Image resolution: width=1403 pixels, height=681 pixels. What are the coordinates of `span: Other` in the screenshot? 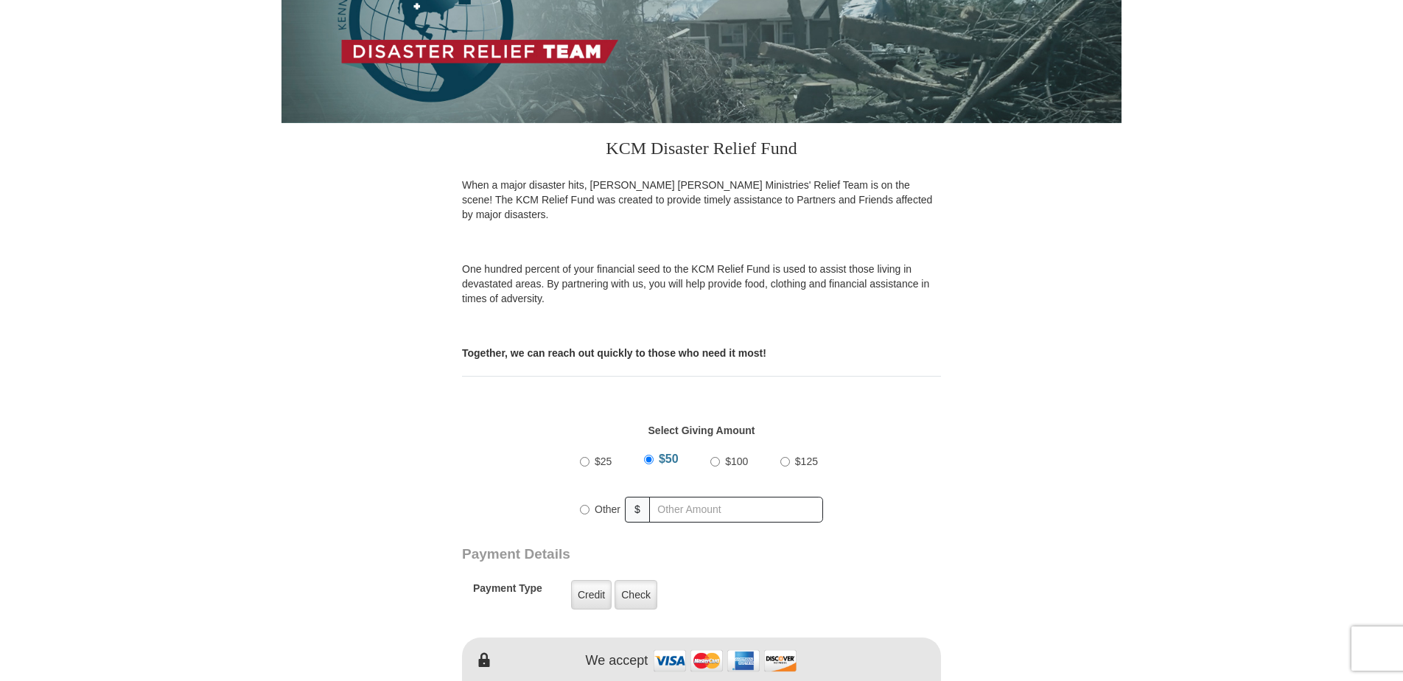 It's located at (607, 509).